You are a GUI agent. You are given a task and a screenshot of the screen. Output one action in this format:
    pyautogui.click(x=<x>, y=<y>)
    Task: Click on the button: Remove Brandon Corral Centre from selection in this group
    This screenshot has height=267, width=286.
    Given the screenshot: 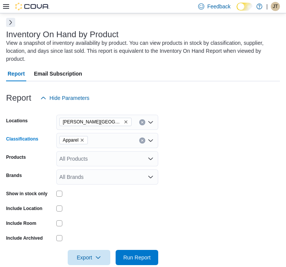 What is the action you would take?
    pyautogui.click(x=126, y=122)
    